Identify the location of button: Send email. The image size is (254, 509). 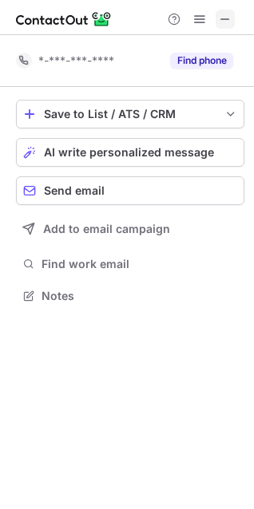
(130, 191).